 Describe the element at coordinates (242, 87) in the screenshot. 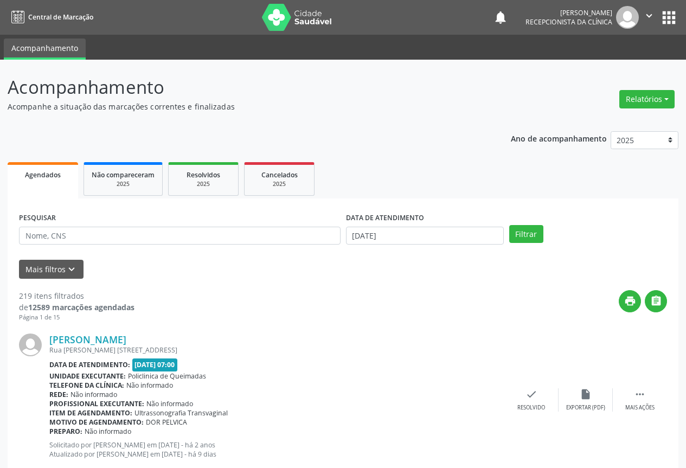

I see `p: Acompanhamento` at that location.